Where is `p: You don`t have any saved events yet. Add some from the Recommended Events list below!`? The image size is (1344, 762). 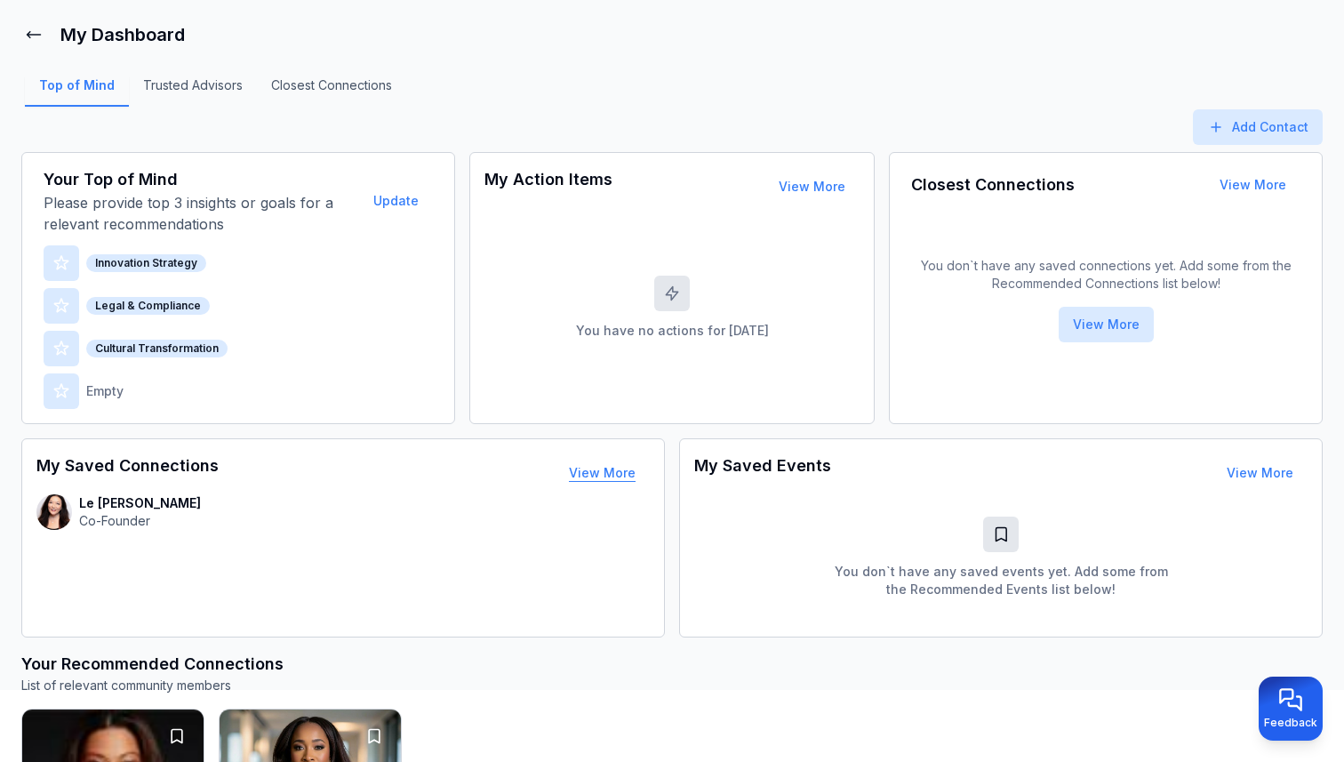
p: You don`t have any saved events yet. Add some from the Recommended Events list below! is located at coordinates (1001, 581).